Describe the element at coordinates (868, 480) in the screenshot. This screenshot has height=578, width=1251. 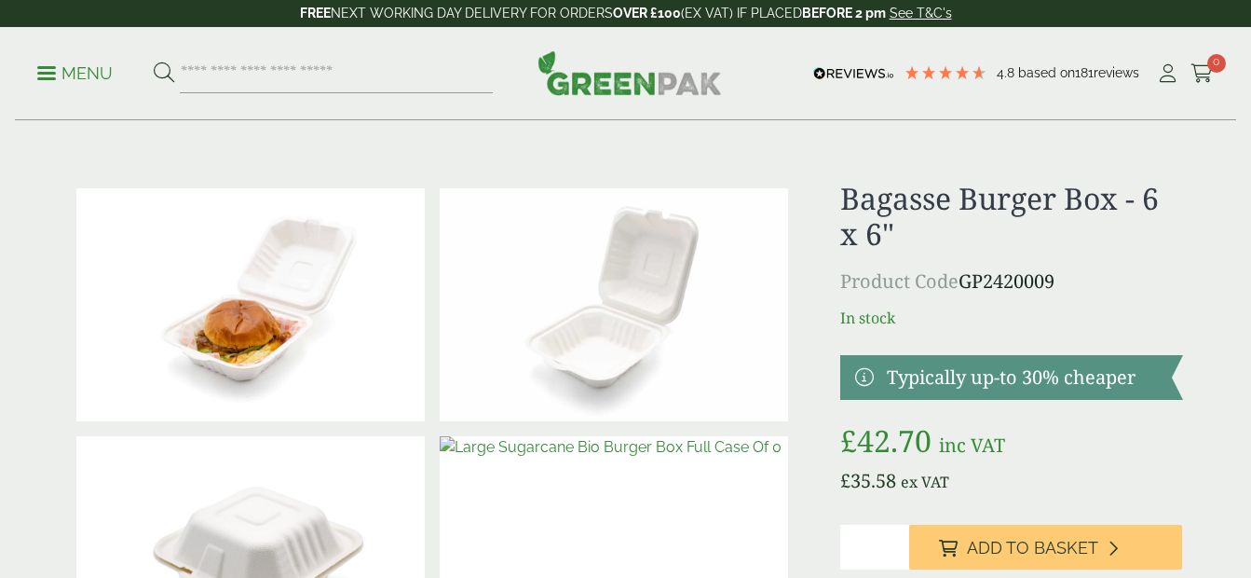
I see `bdi: 35.58` at that location.